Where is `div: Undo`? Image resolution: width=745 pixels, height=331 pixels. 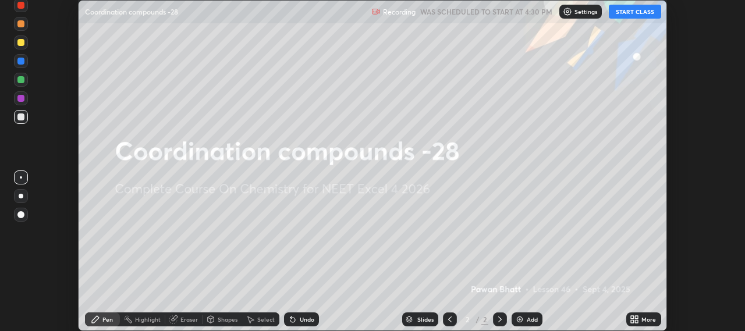
div: Undo is located at coordinates (307, 319).